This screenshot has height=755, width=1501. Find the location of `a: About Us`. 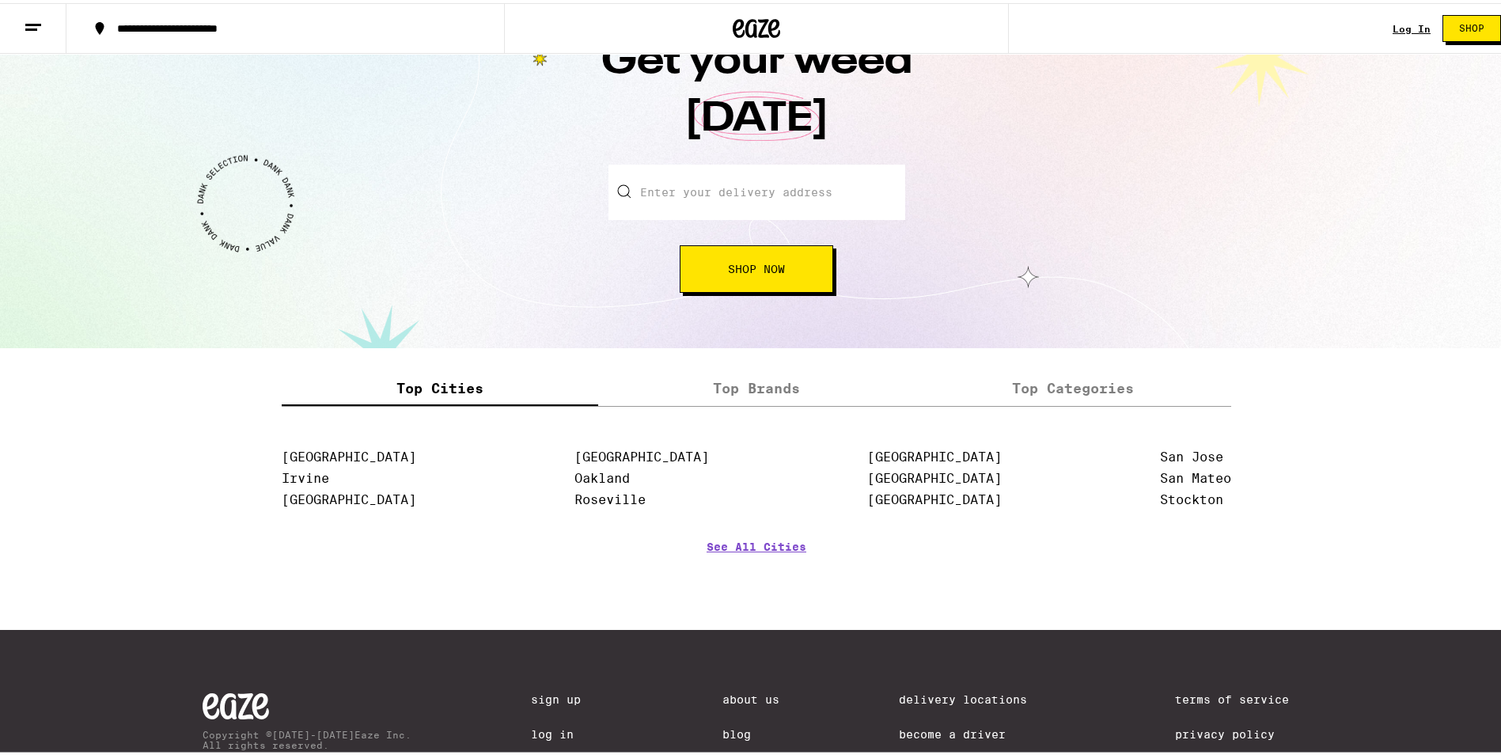

a: About Us is located at coordinates (751, 696).